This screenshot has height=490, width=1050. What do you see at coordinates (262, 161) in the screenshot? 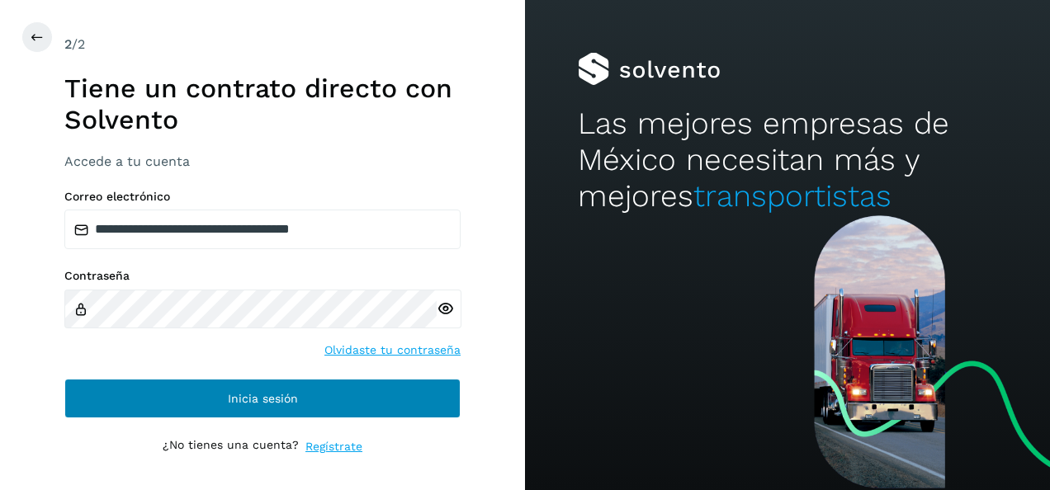
I see `h3: Accede a tu cuenta` at bounding box center [262, 161].